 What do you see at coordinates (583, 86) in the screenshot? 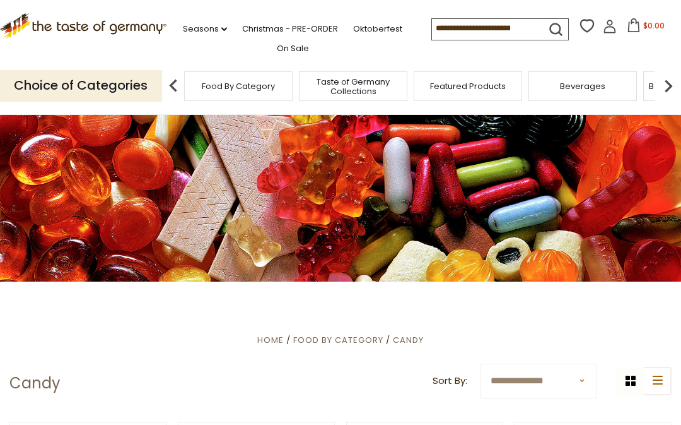
I see `span: Beverages` at bounding box center [583, 86].